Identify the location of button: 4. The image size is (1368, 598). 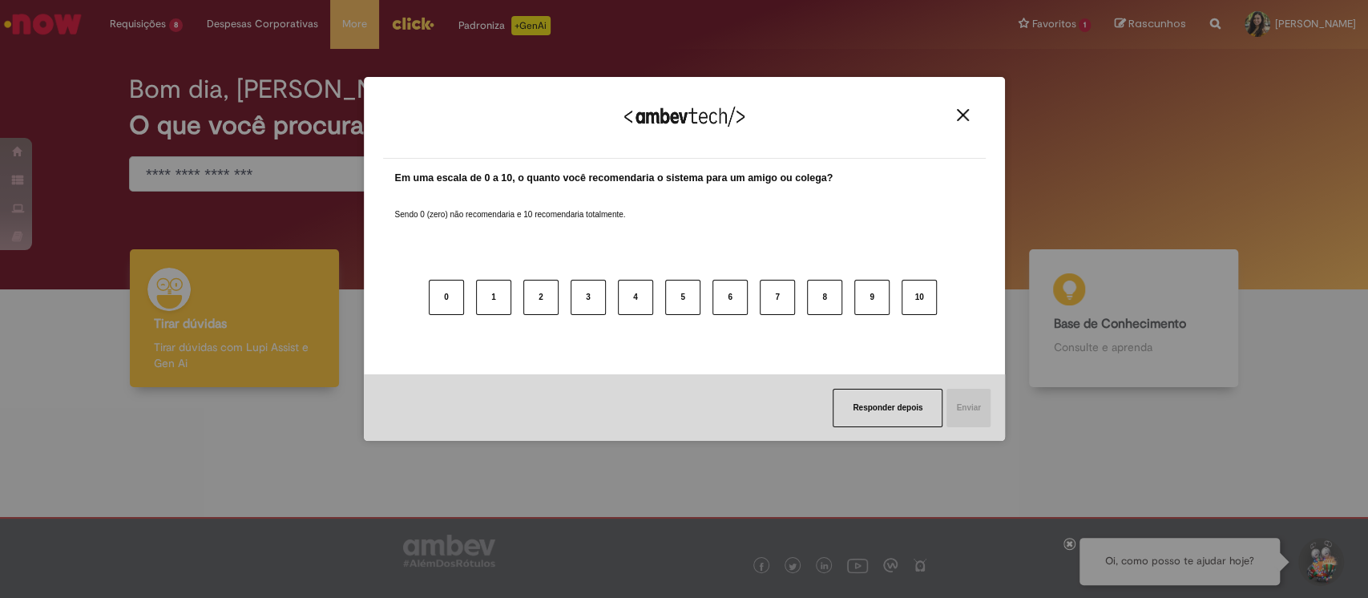
(636, 297).